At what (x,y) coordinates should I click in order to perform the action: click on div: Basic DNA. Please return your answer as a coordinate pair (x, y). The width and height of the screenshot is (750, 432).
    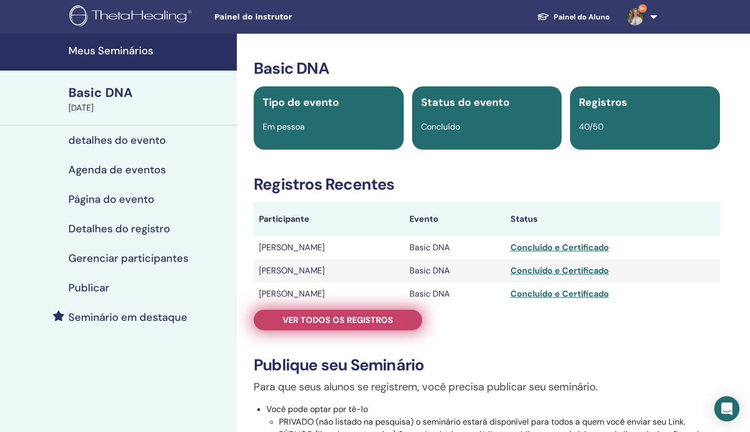
    Looking at the image, I should click on (149, 93).